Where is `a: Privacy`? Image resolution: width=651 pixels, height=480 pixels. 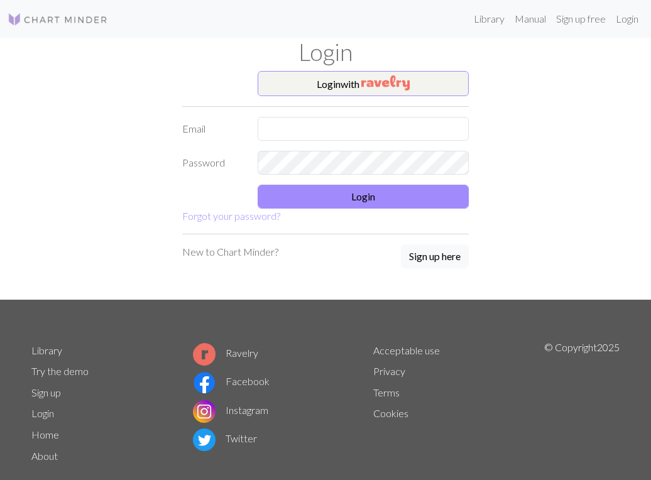 a: Privacy is located at coordinates (389, 371).